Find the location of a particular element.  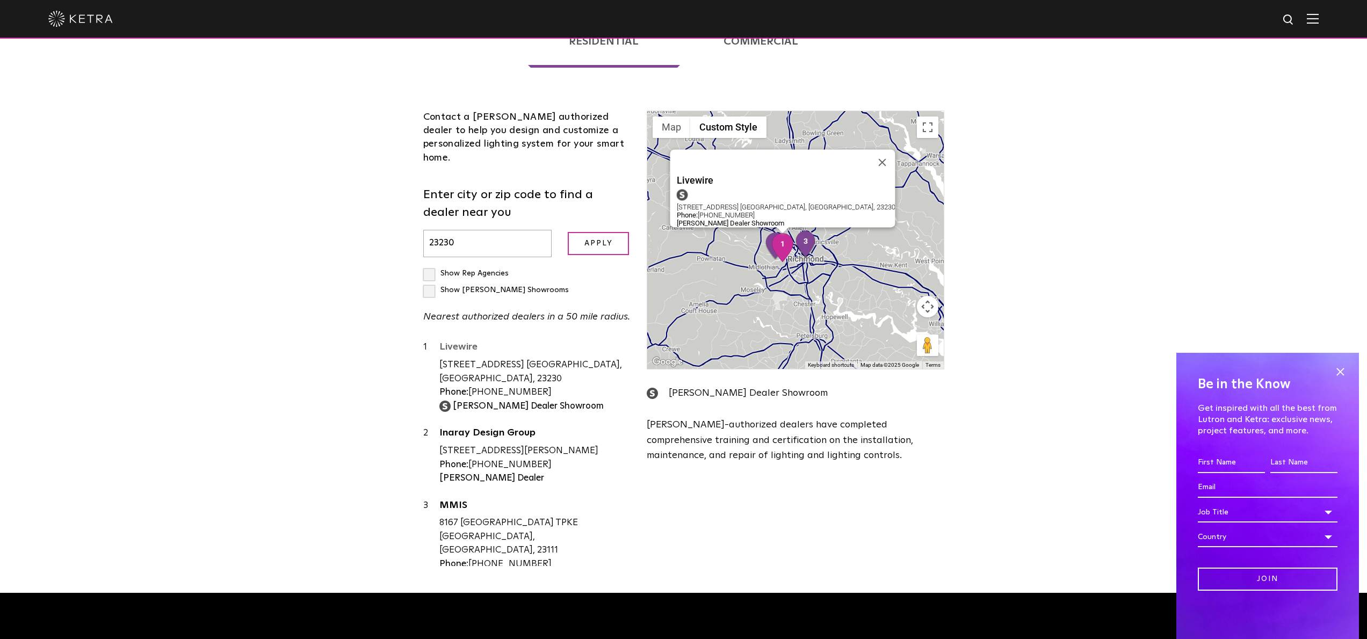

p: Nearest authorized dealers in a 50 mile radius. is located at coordinates (527, 317).